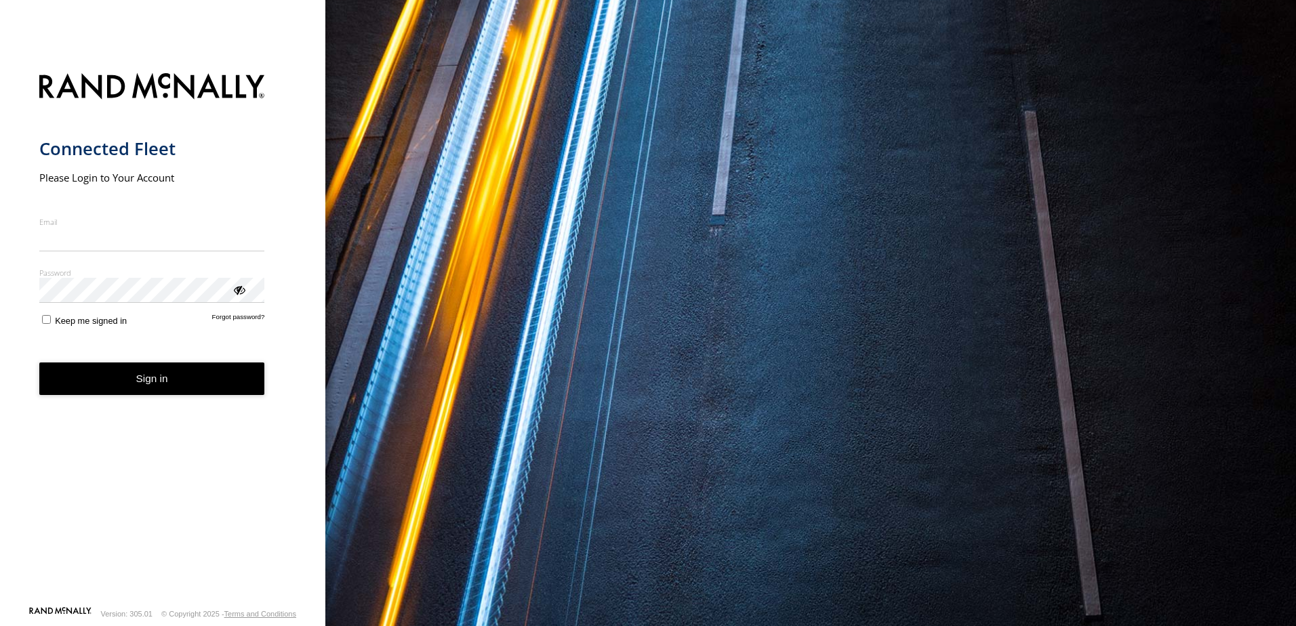 The height and width of the screenshot is (626, 1296). I want to click on a: Visit our Website, so click(60, 614).